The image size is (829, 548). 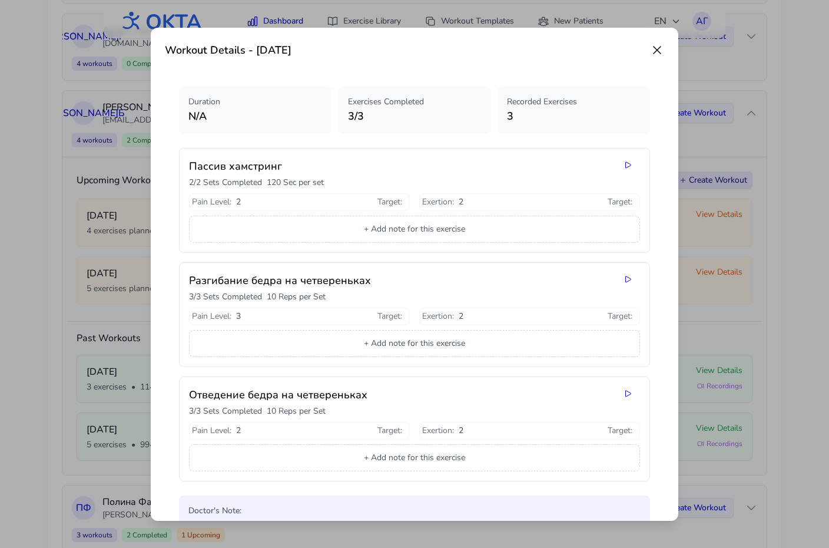 What do you see at coordinates (255, 116) in the screenshot?
I see `p: N/A` at bounding box center [255, 116].